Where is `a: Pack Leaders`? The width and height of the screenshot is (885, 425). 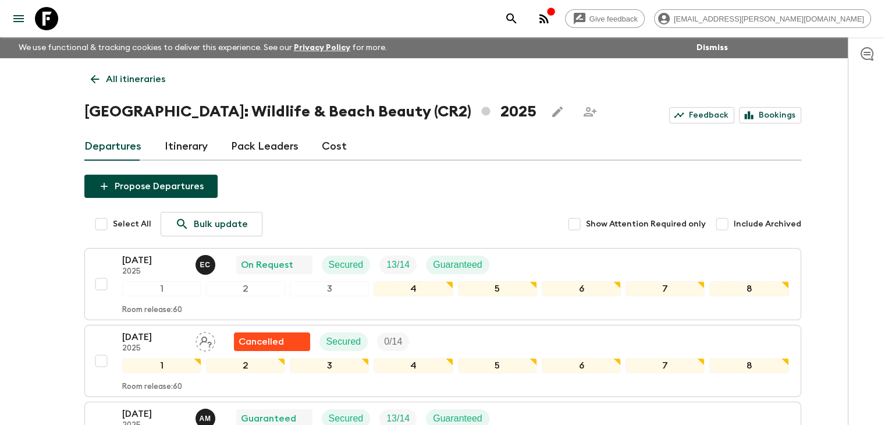
a: Pack Leaders is located at coordinates (265, 147).